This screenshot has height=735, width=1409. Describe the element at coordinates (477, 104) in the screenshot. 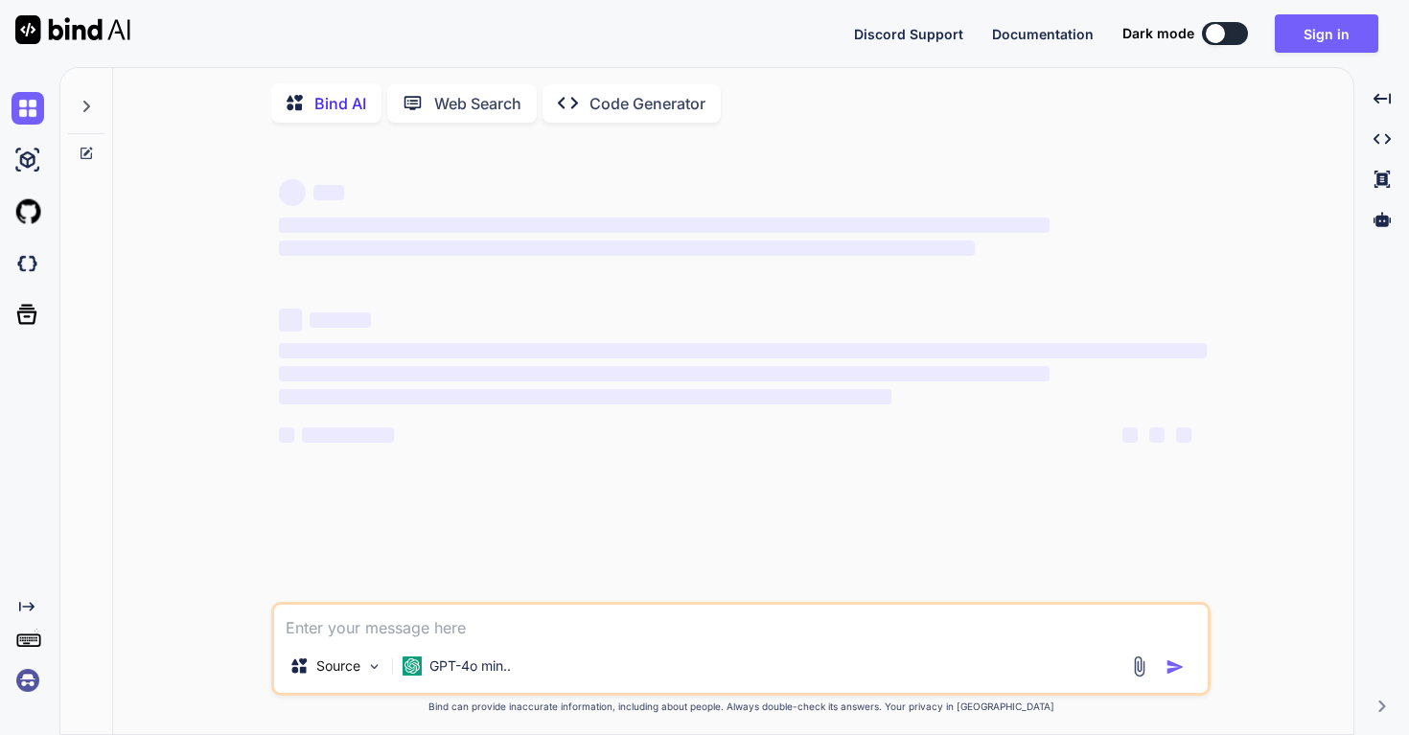

I see `p: Web Search` at that location.